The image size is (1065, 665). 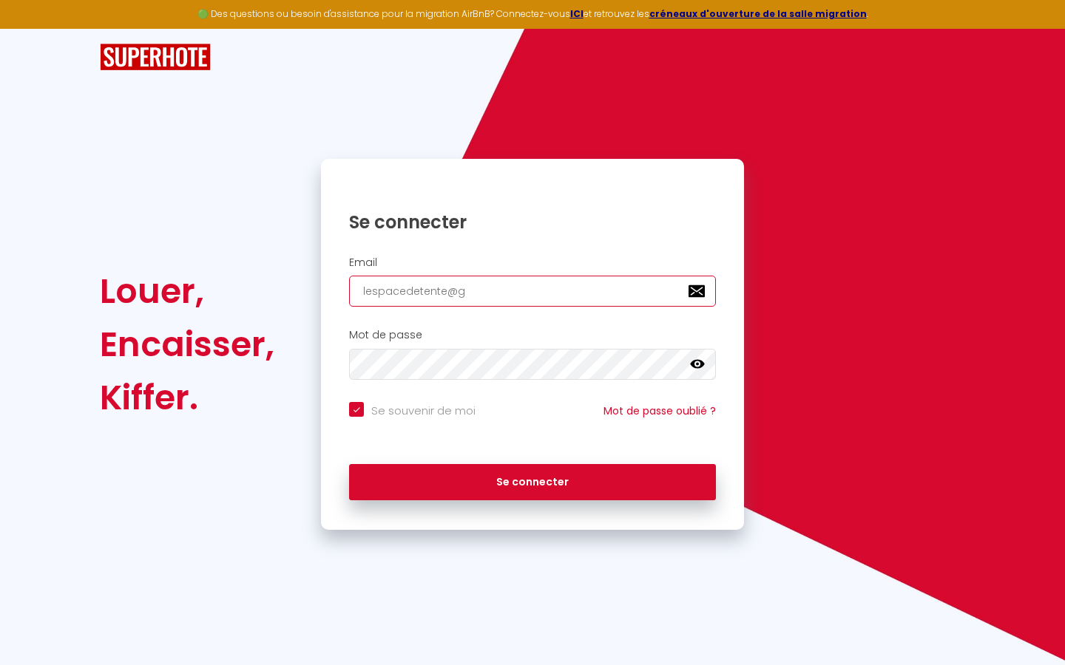 I want to click on div: Encaisser,, so click(x=187, y=345).